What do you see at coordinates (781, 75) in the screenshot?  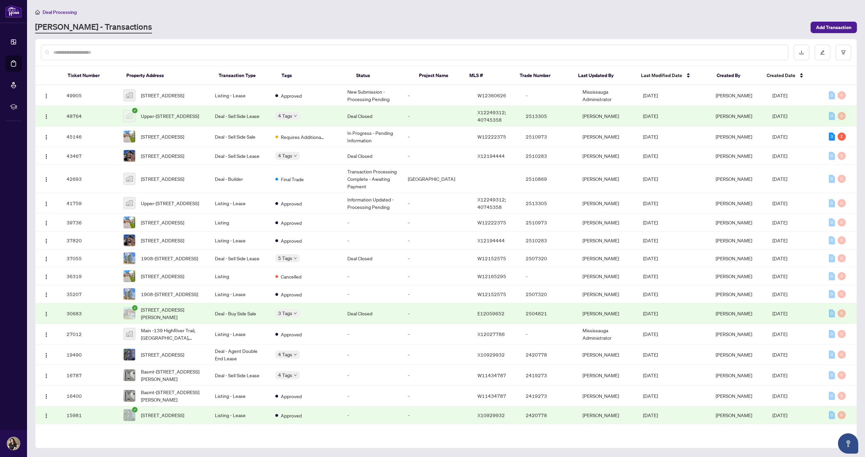 I see `span: Created Date` at bounding box center [781, 75].